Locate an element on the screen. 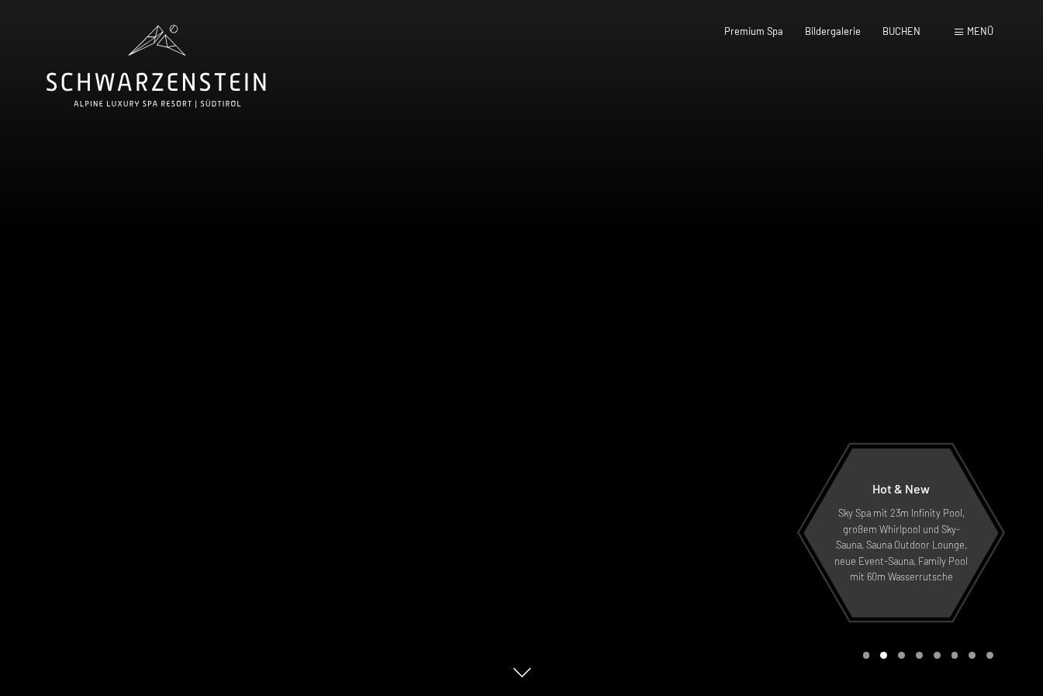 The height and width of the screenshot is (696, 1043). div: Carousel Page 1 is located at coordinates (866, 655).